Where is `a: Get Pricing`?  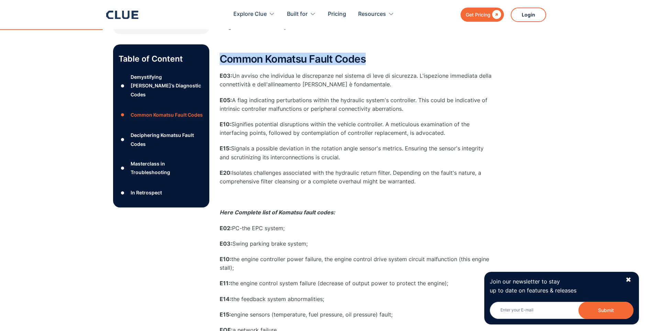 a: Get Pricing is located at coordinates (482, 14).